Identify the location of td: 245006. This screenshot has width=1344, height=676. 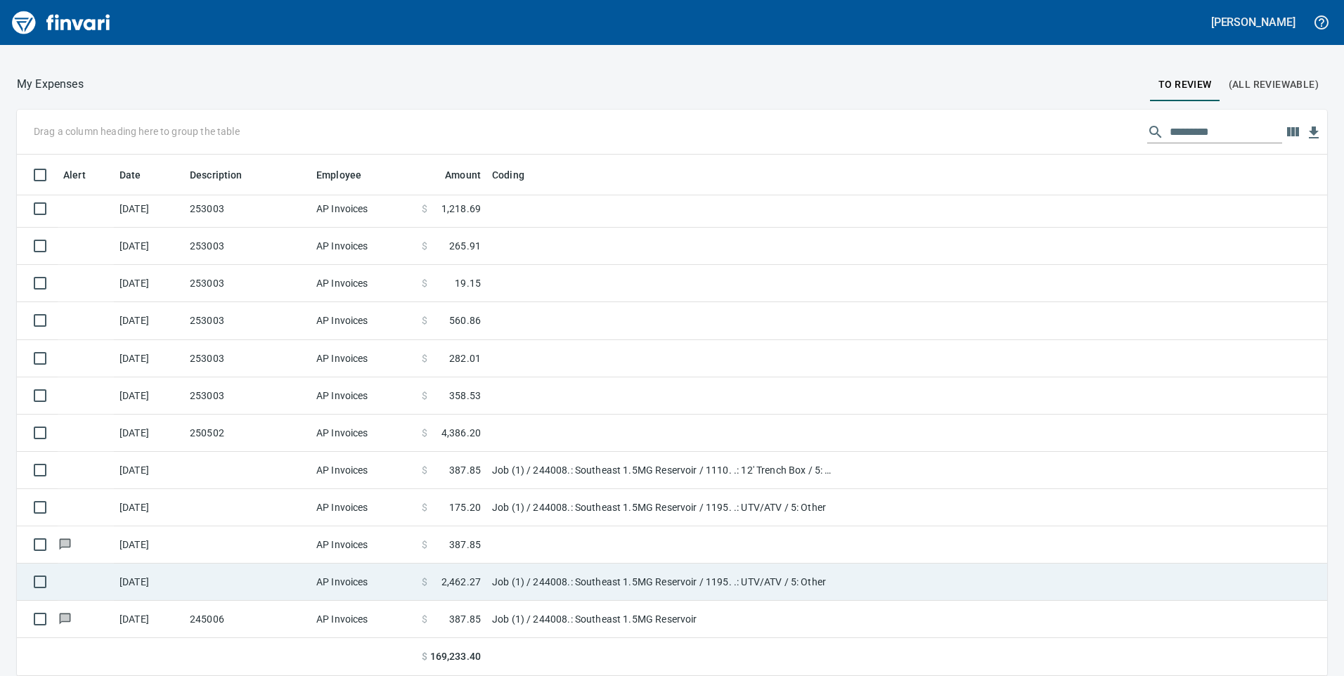
(247, 619).